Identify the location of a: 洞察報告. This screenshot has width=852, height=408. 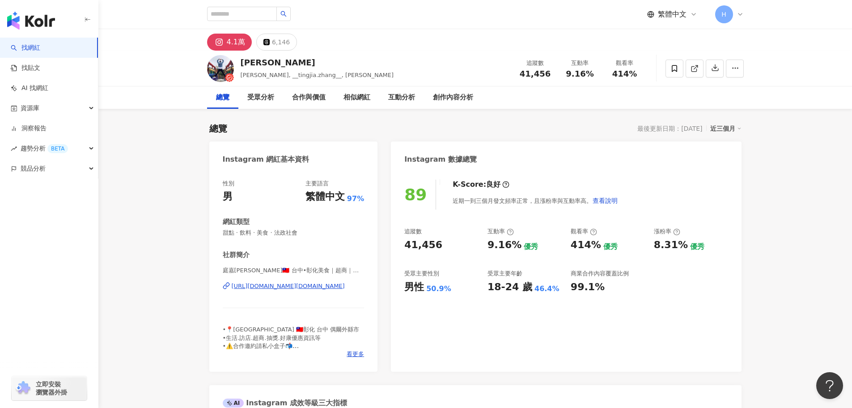
(29, 128).